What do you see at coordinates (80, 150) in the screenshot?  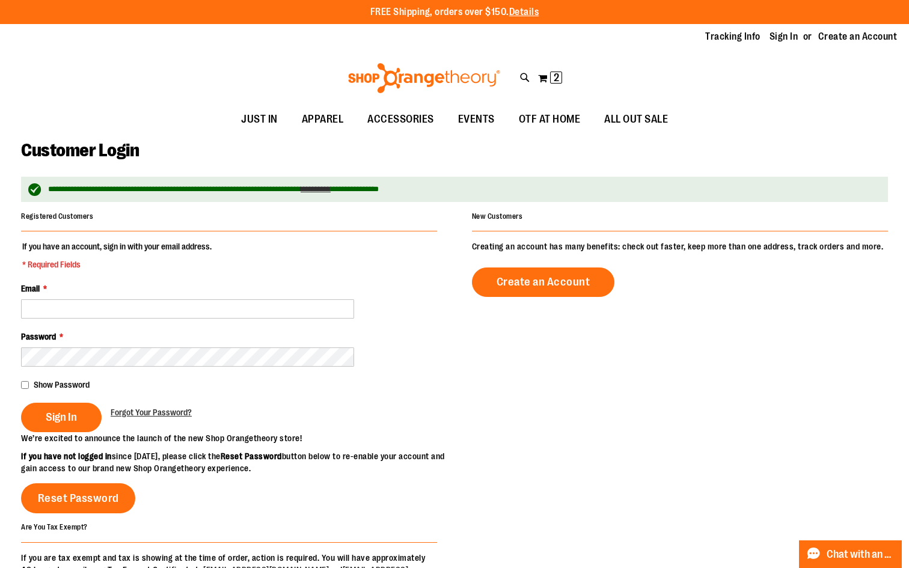 I see `span: Customer Login` at bounding box center [80, 150].